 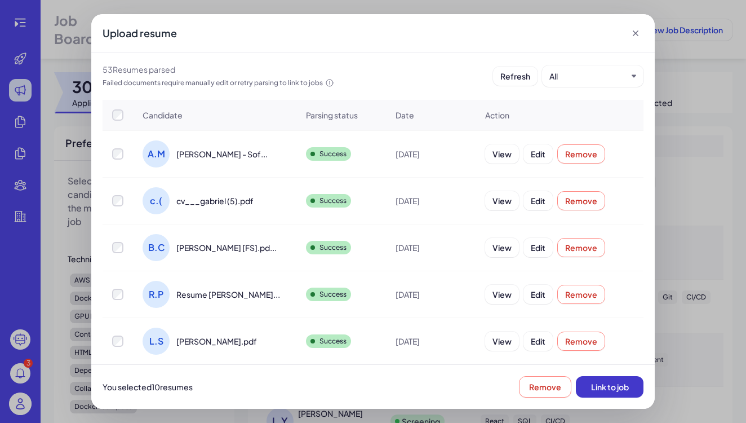 I want to click on span: Candidate, so click(x=162, y=115).